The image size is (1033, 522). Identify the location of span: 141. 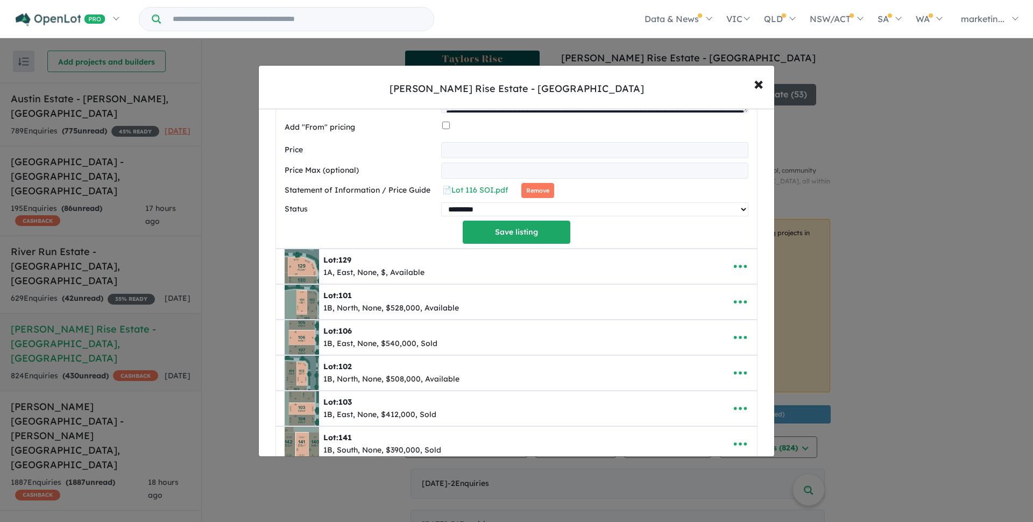
(345, 437).